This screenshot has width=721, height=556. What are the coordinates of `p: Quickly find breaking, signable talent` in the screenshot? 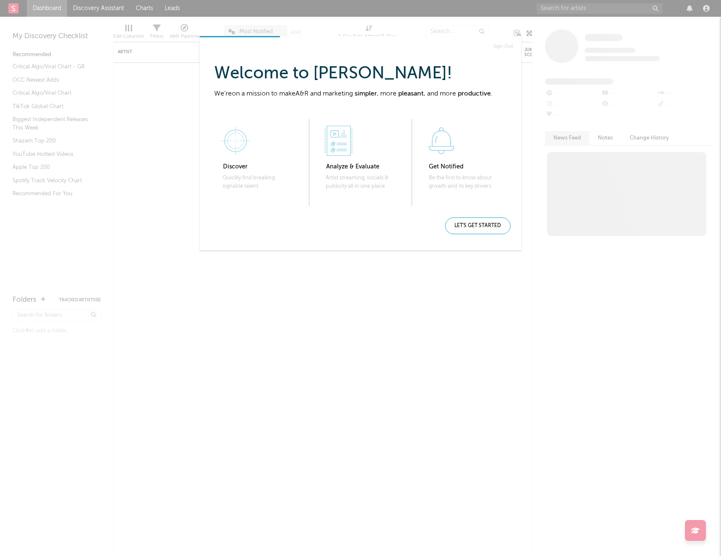 It's located at (261, 182).